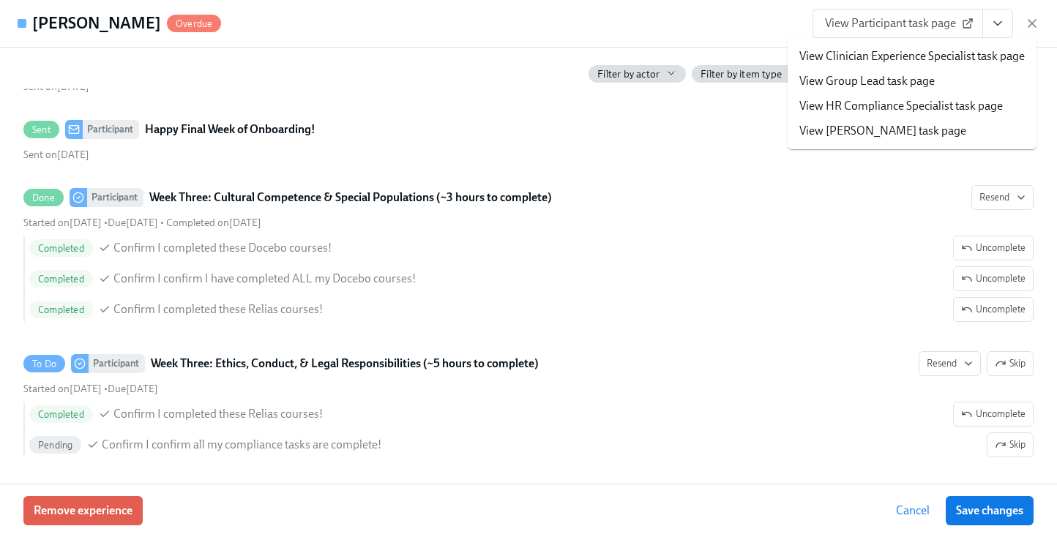  I want to click on button: Remove experience, so click(83, 511).